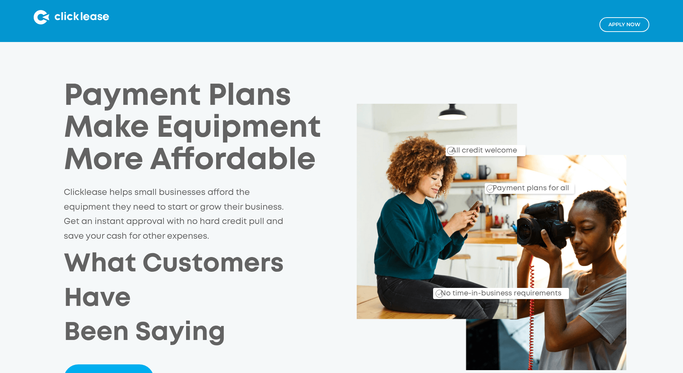  What do you see at coordinates (625, 24) in the screenshot?
I see `a: Apply NOw` at bounding box center [625, 24].